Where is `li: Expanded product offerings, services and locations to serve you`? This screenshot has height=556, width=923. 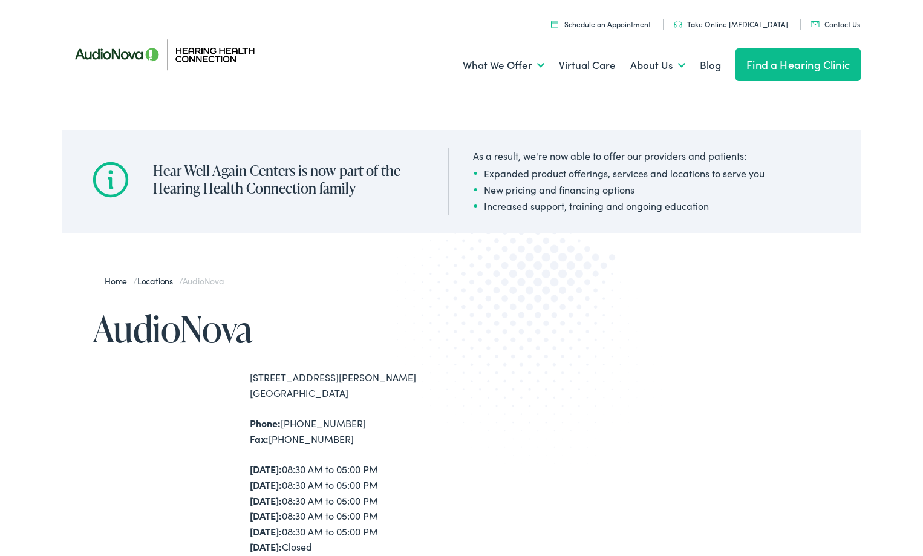
li: Expanded product offerings, services and locations to serve you is located at coordinates (618, 173).